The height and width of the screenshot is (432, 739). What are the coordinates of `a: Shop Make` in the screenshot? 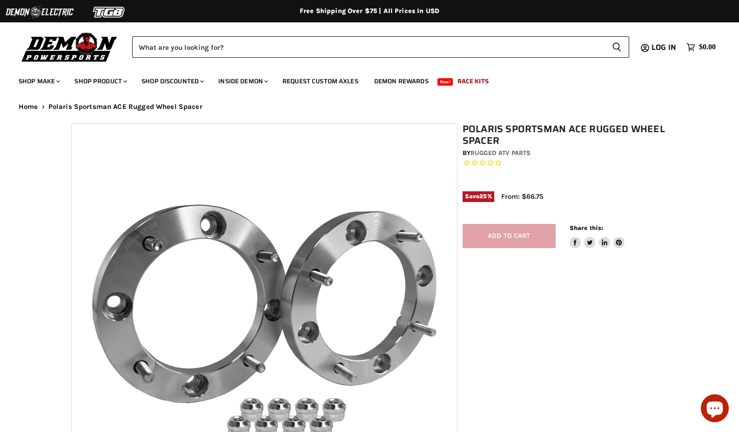 It's located at (39, 81).